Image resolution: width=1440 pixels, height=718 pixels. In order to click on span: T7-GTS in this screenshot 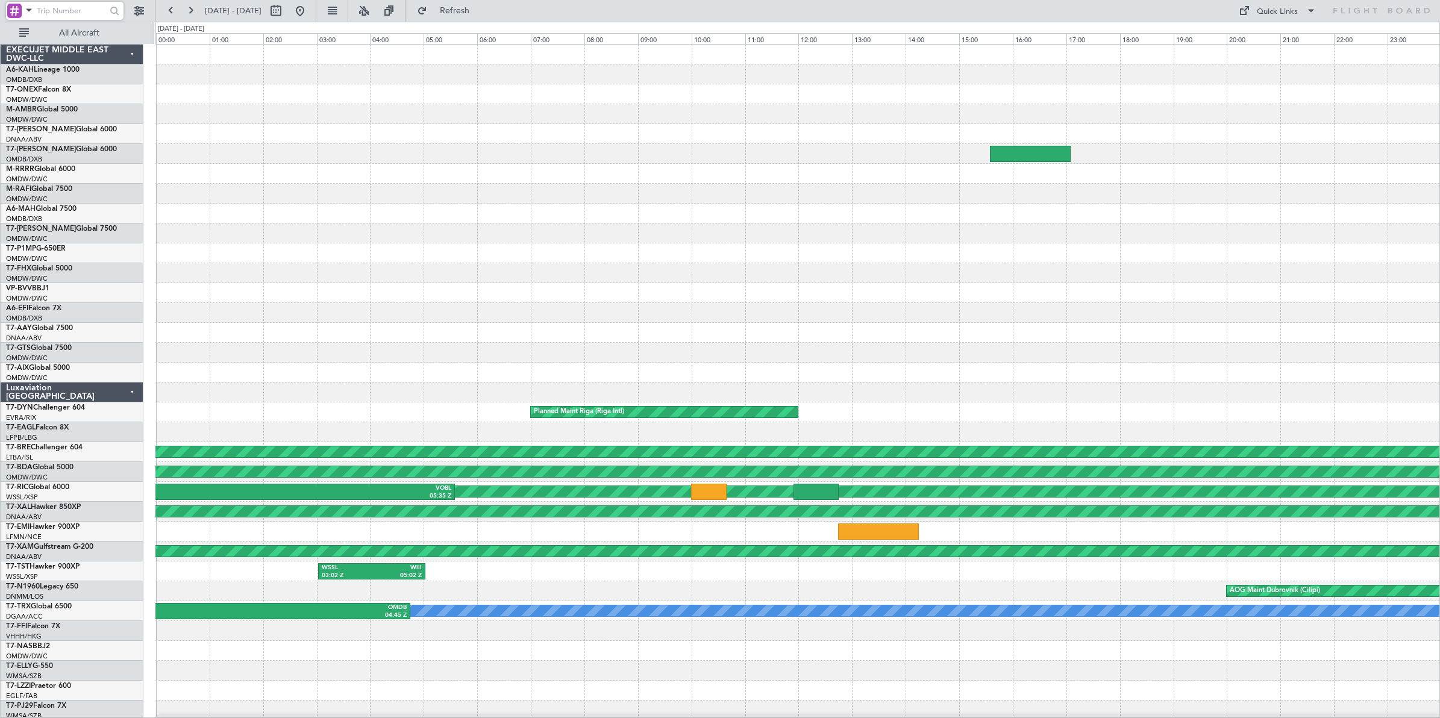, I will do `click(18, 348)`.